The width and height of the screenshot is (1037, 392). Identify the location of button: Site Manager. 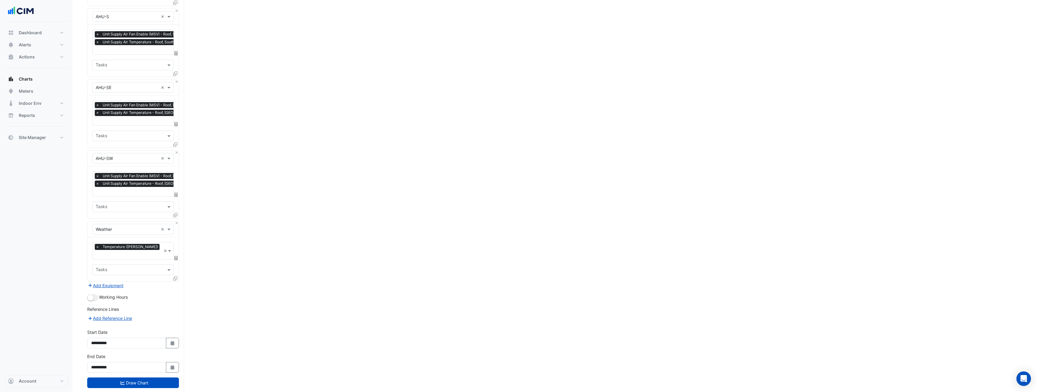
(36, 137).